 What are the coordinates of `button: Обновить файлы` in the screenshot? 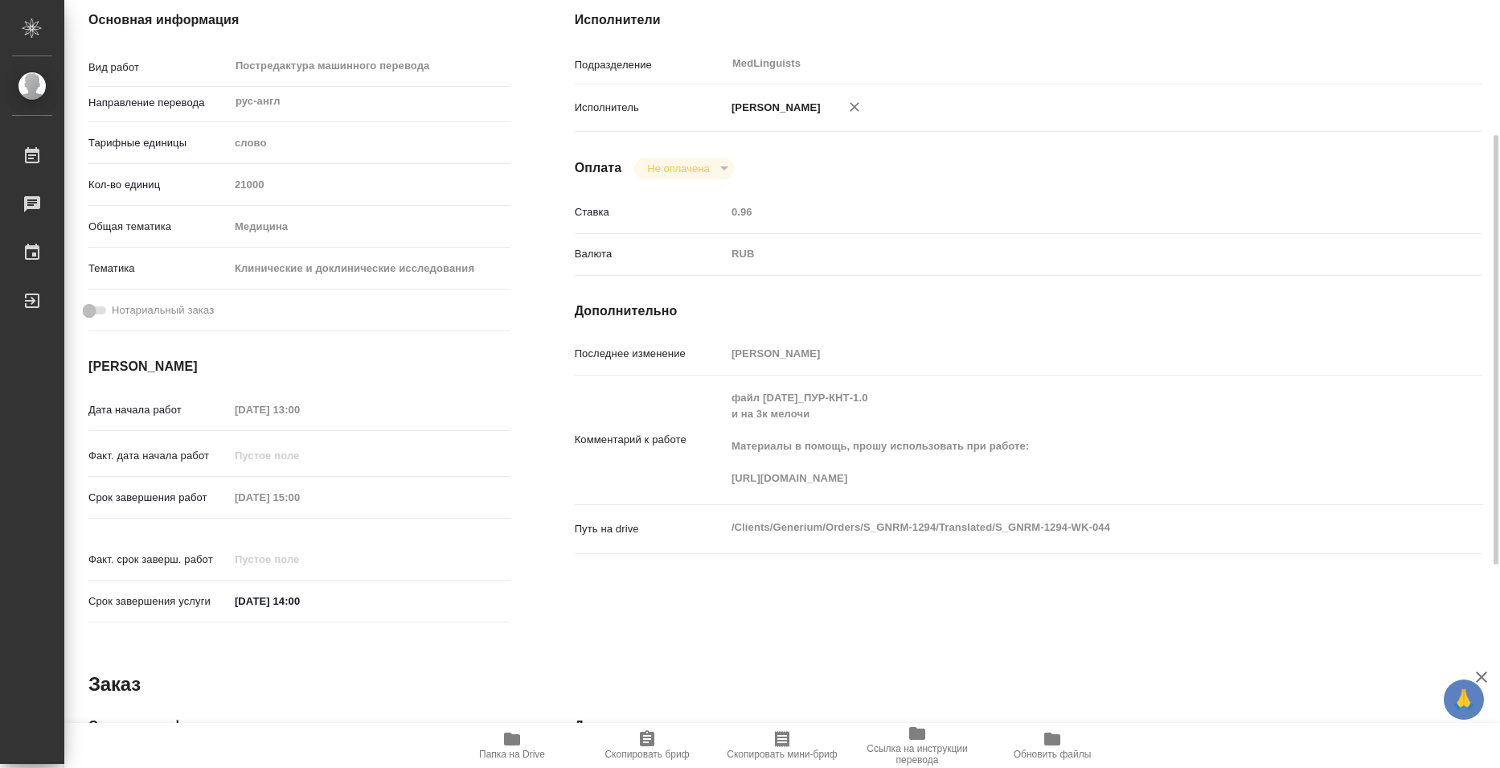 It's located at (1052, 745).